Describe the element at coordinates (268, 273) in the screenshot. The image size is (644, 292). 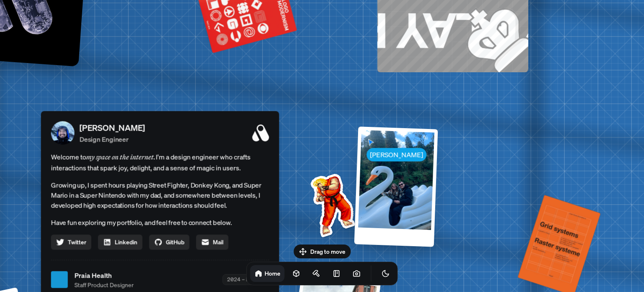
I see `a: Home` at that location.